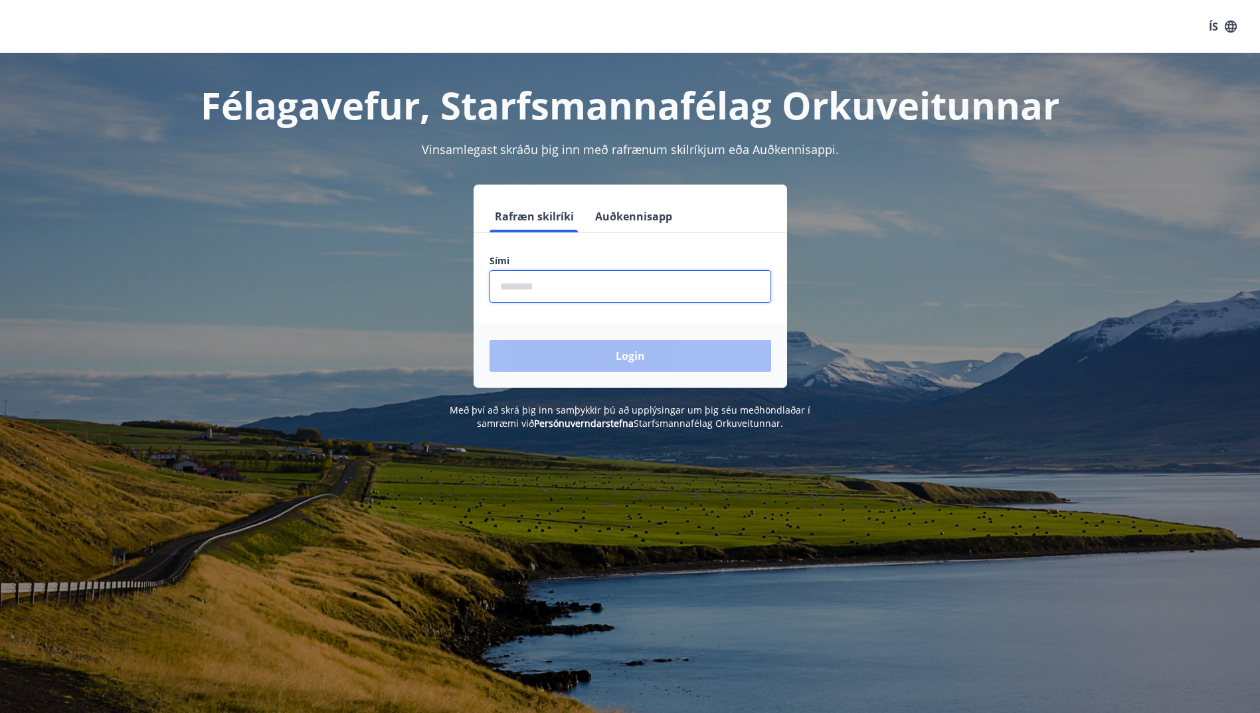  What do you see at coordinates (630, 261) in the screenshot?
I see `label: Sími` at bounding box center [630, 261].